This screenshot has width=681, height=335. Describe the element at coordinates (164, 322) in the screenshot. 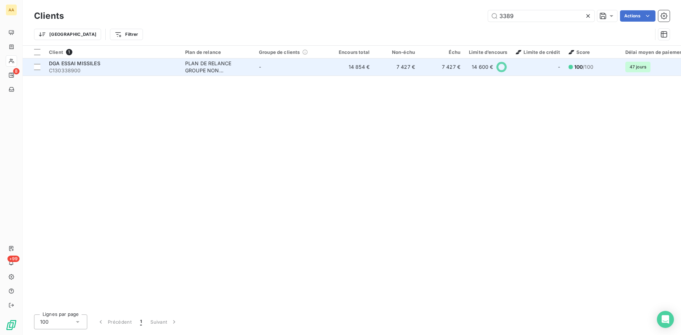

I see `button: Suivant` at that location.